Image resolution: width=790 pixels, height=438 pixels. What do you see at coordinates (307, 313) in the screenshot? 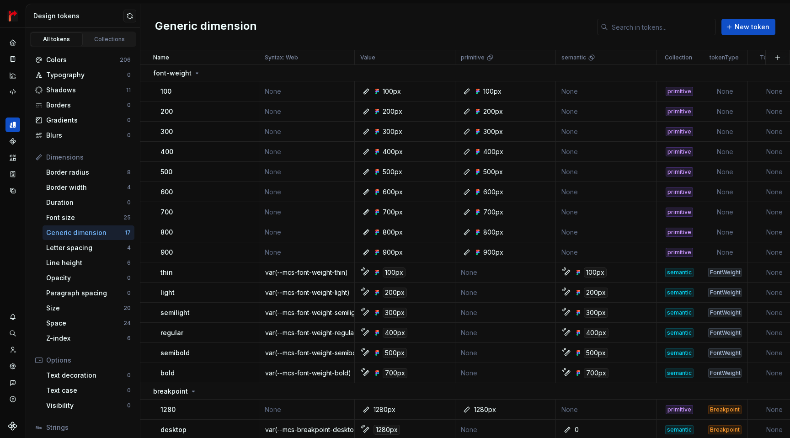
I see `div: var(--mcs-font-weight-semilight)` at bounding box center [307, 313].